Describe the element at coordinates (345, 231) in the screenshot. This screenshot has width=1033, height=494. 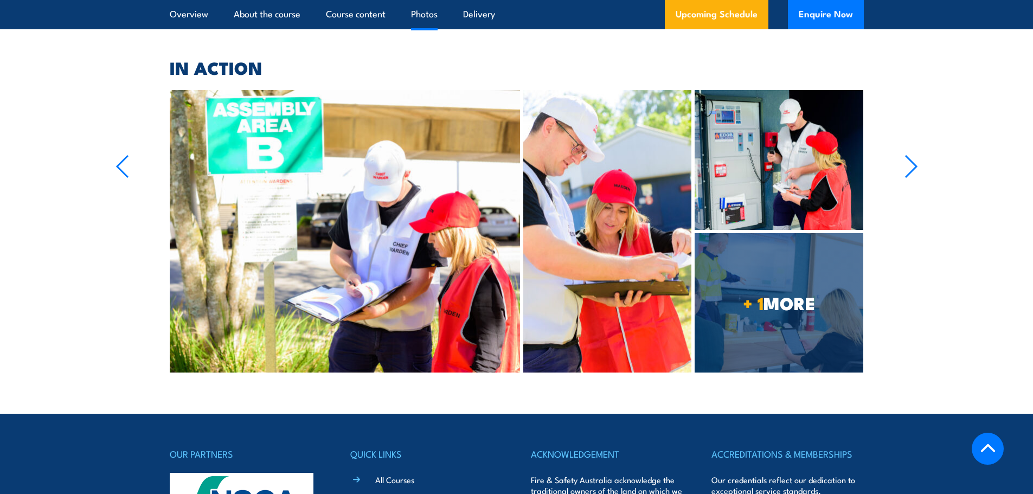
I see `img: Fire Warden and Chief Fire Warden Training` at that location.